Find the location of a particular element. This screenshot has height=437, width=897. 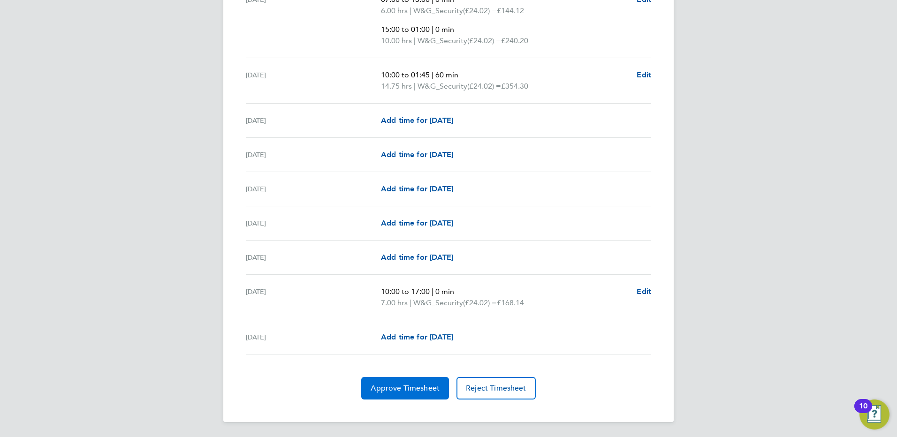

div: 10 is located at coordinates (863, 412).